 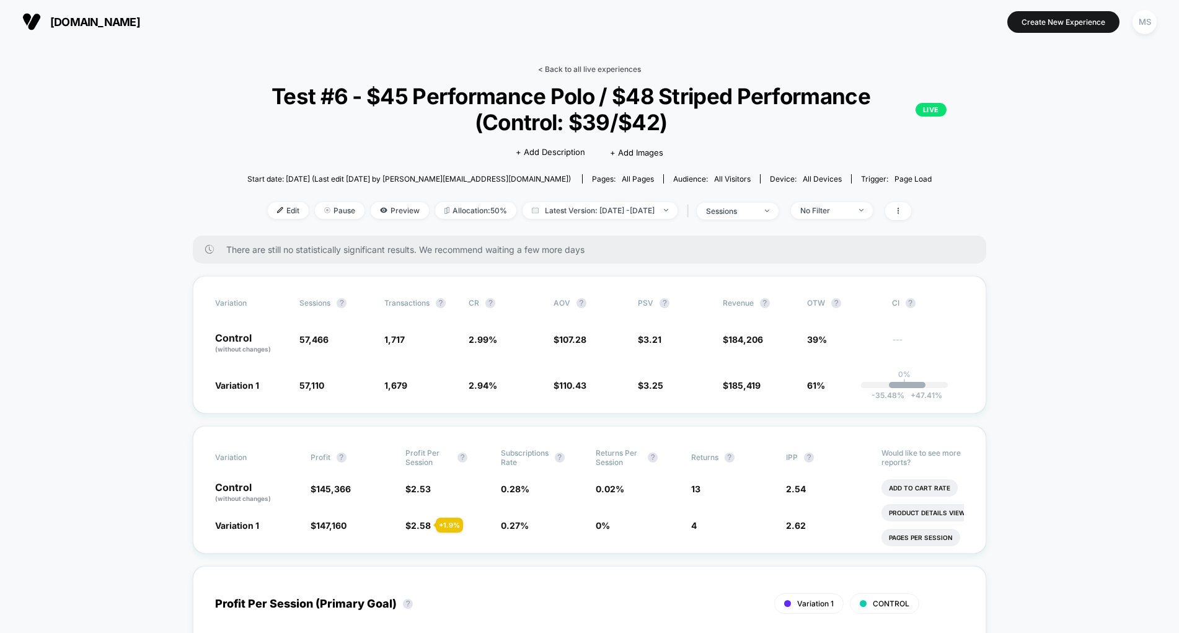 What do you see at coordinates (340, 210) in the screenshot?
I see `span: Pause` at bounding box center [340, 210].